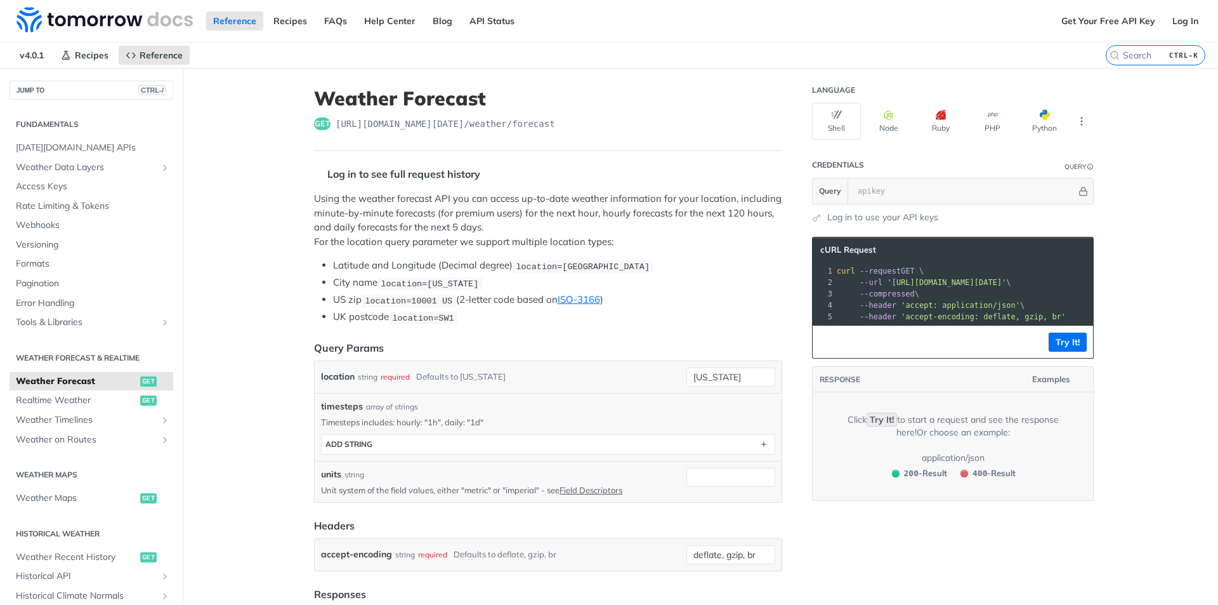 The height and width of the screenshot is (605, 1218). I want to click on div: application/json, so click(953, 458).